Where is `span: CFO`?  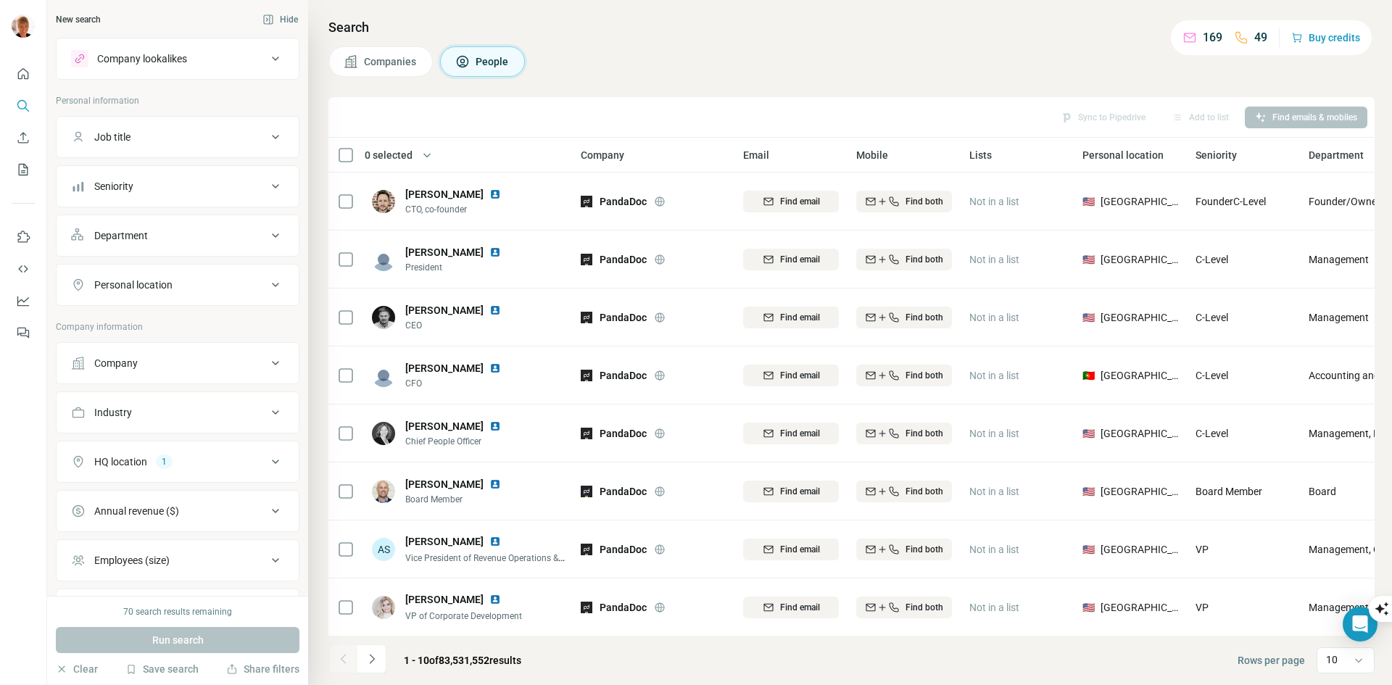
span: CFO is located at coordinates (462, 384).